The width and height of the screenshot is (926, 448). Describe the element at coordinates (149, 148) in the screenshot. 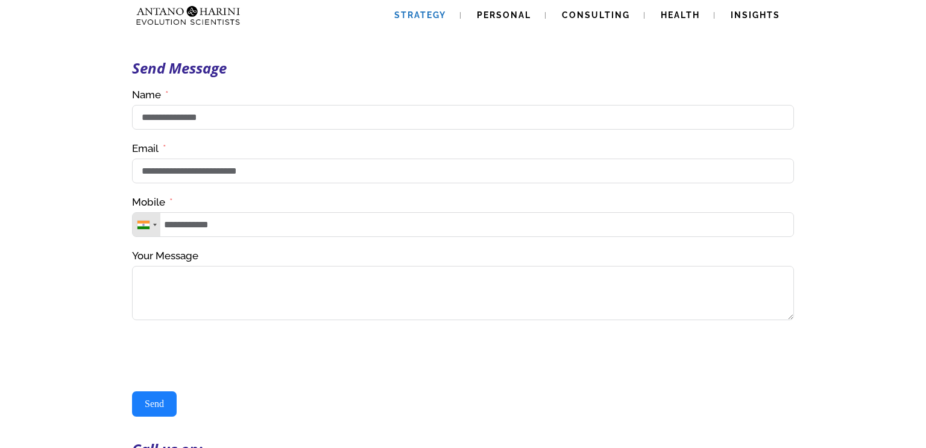

I see `label: Email` at that location.